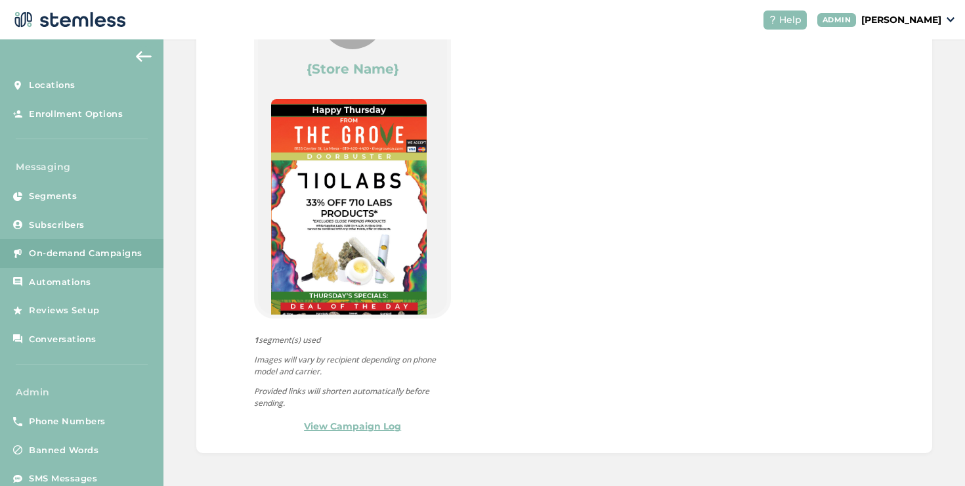 The image size is (965, 486). What do you see at coordinates (52, 85) in the screenshot?
I see `span: Locations` at bounding box center [52, 85].